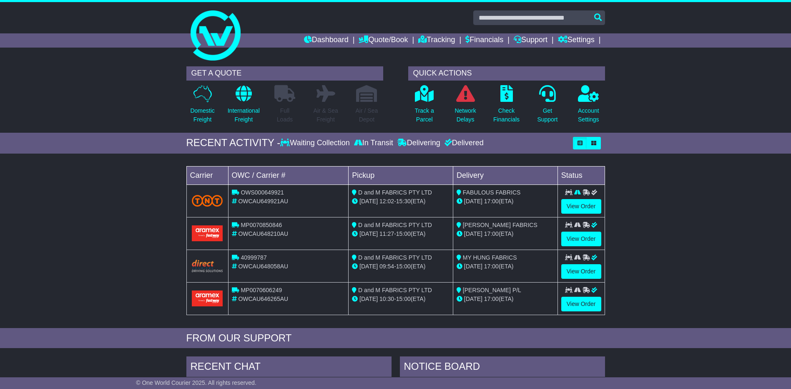 The height and width of the screenshot is (389, 791). What do you see at coordinates (424, 106) in the screenshot?
I see `a: Track aParcel` at bounding box center [424, 106].